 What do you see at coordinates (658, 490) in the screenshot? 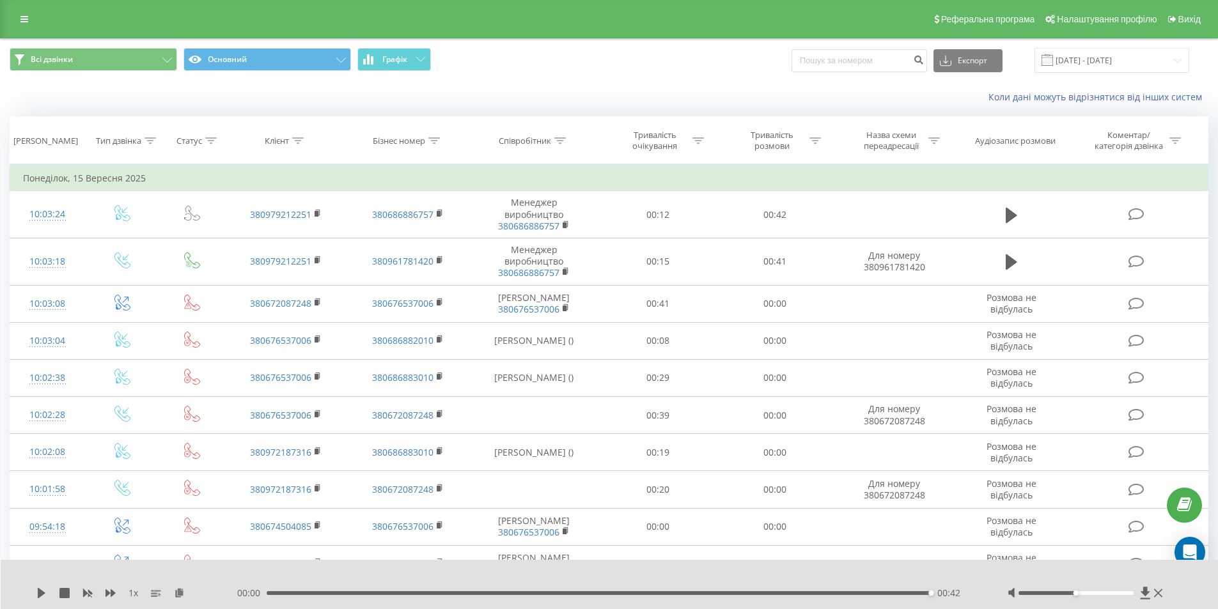
I see `td: 00:20` at bounding box center [658, 490].